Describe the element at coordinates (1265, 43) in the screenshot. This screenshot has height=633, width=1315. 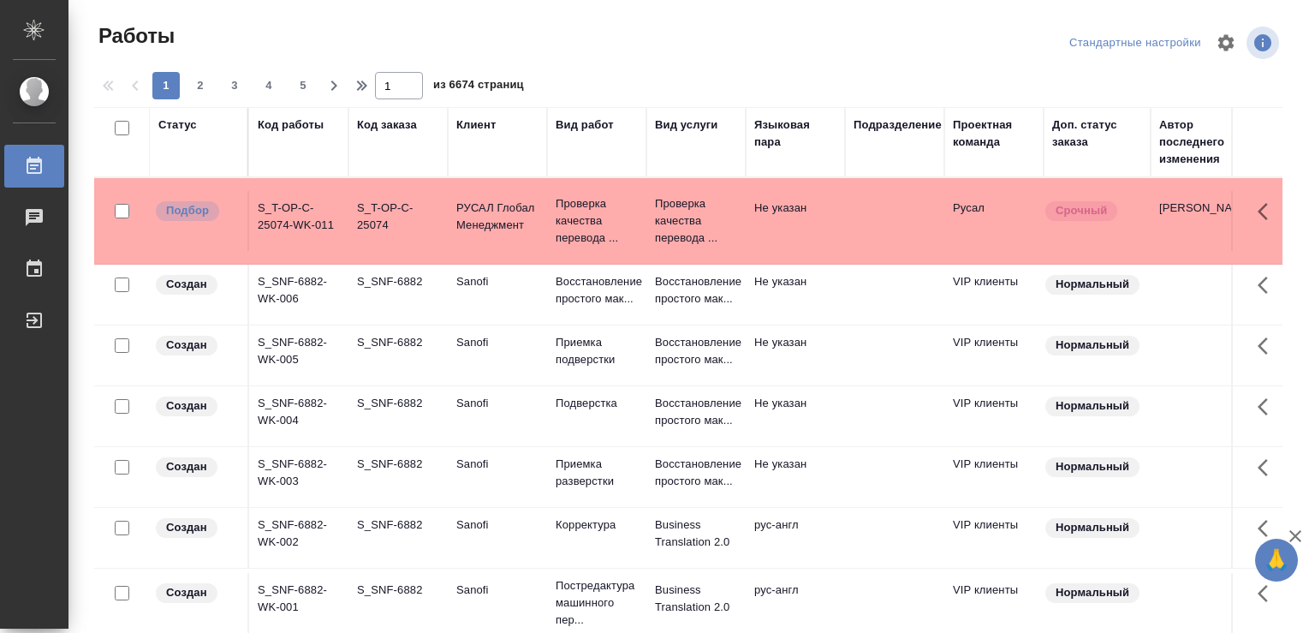
I see `span: Посмотреть информацию` at that location.